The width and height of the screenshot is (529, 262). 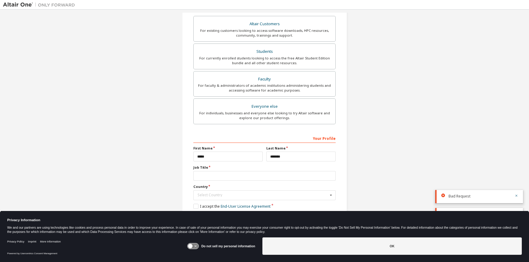 I want to click on div: Everyone else, so click(x=265, y=107).